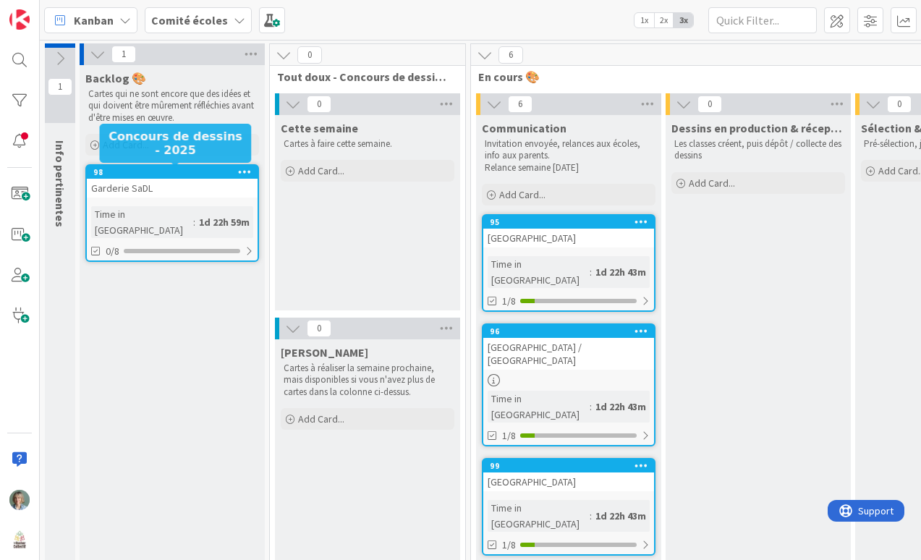  I want to click on span: Communication, so click(524, 128).